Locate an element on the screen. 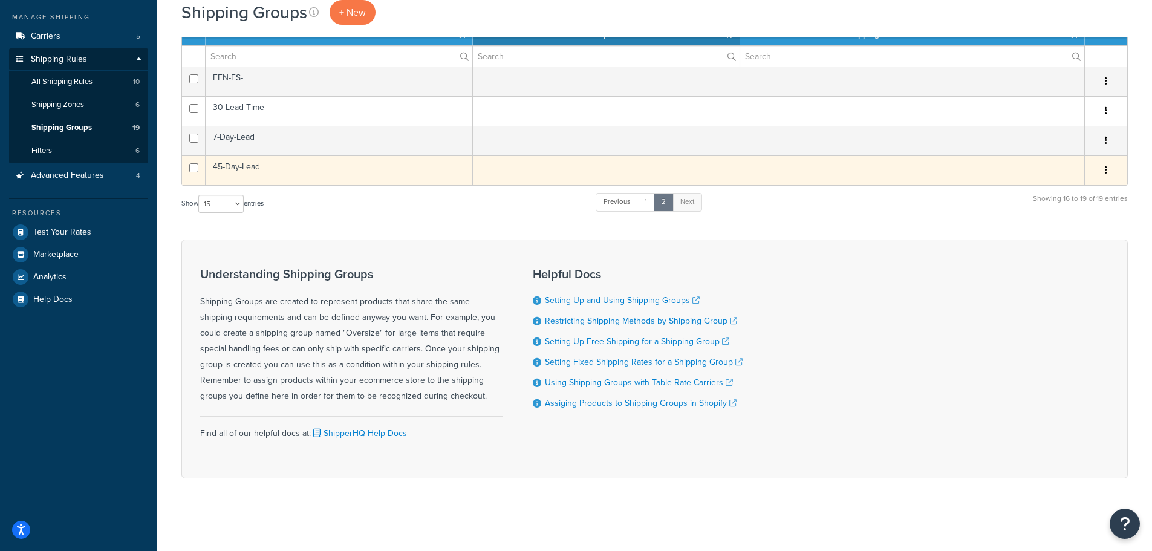  span: Shipping Rules is located at coordinates (59, 59).